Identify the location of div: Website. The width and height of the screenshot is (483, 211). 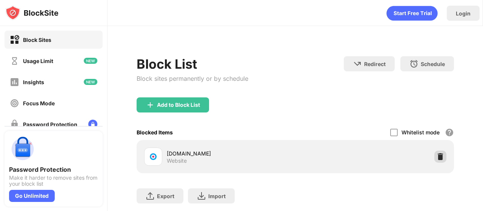
(177, 161).